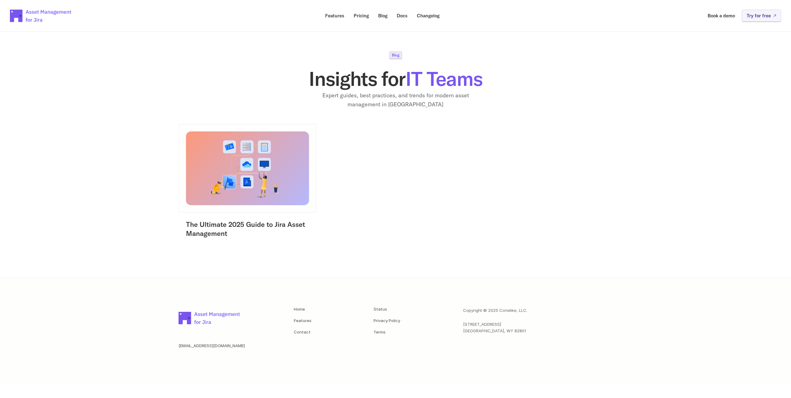 Image resolution: width=791 pixels, height=398 pixels. What do you see at coordinates (402, 15) in the screenshot?
I see `p: Docs` at bounding box center [402, 15].